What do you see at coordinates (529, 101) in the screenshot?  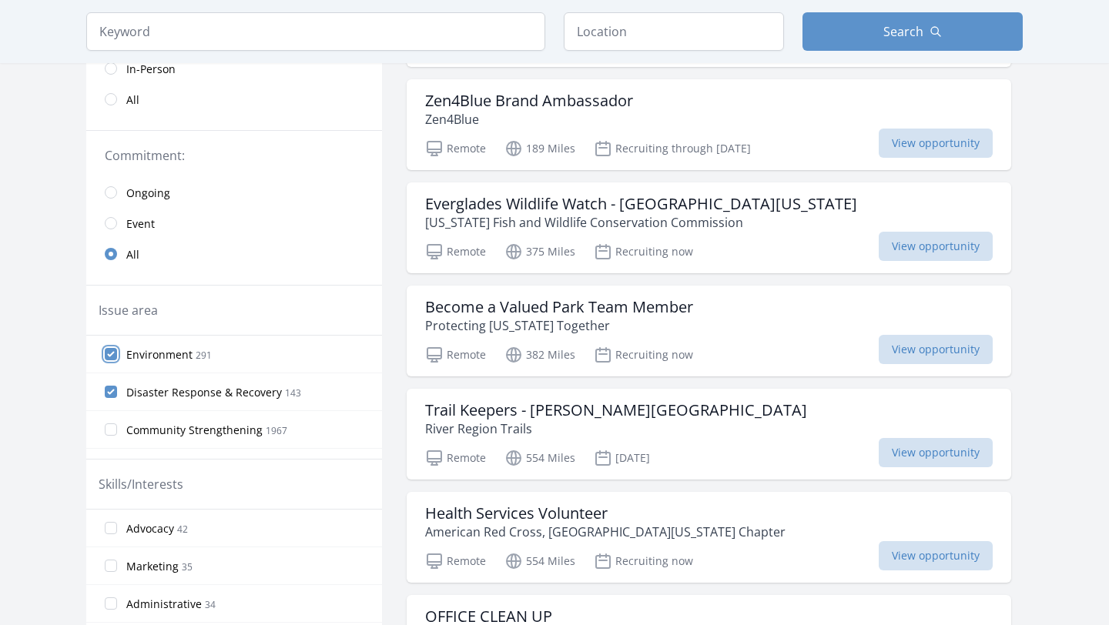 I see `h3: Zen4Blue Brand Ambassador` at bounding box center [529, 101].